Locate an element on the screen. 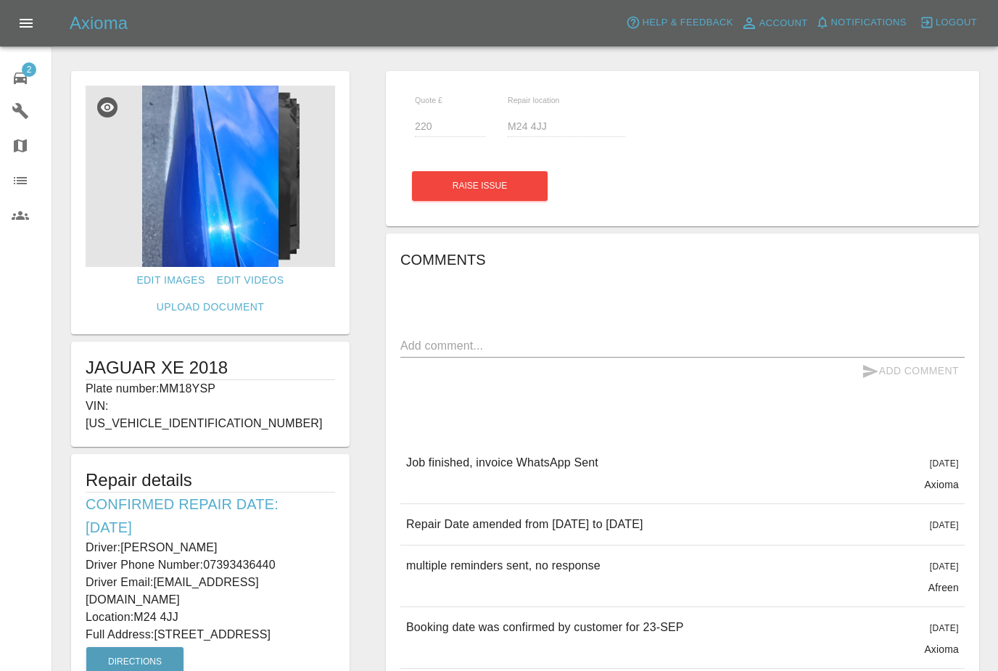 The image size is (998, 671). span: Quote £ is located at coordinates (428, 100).